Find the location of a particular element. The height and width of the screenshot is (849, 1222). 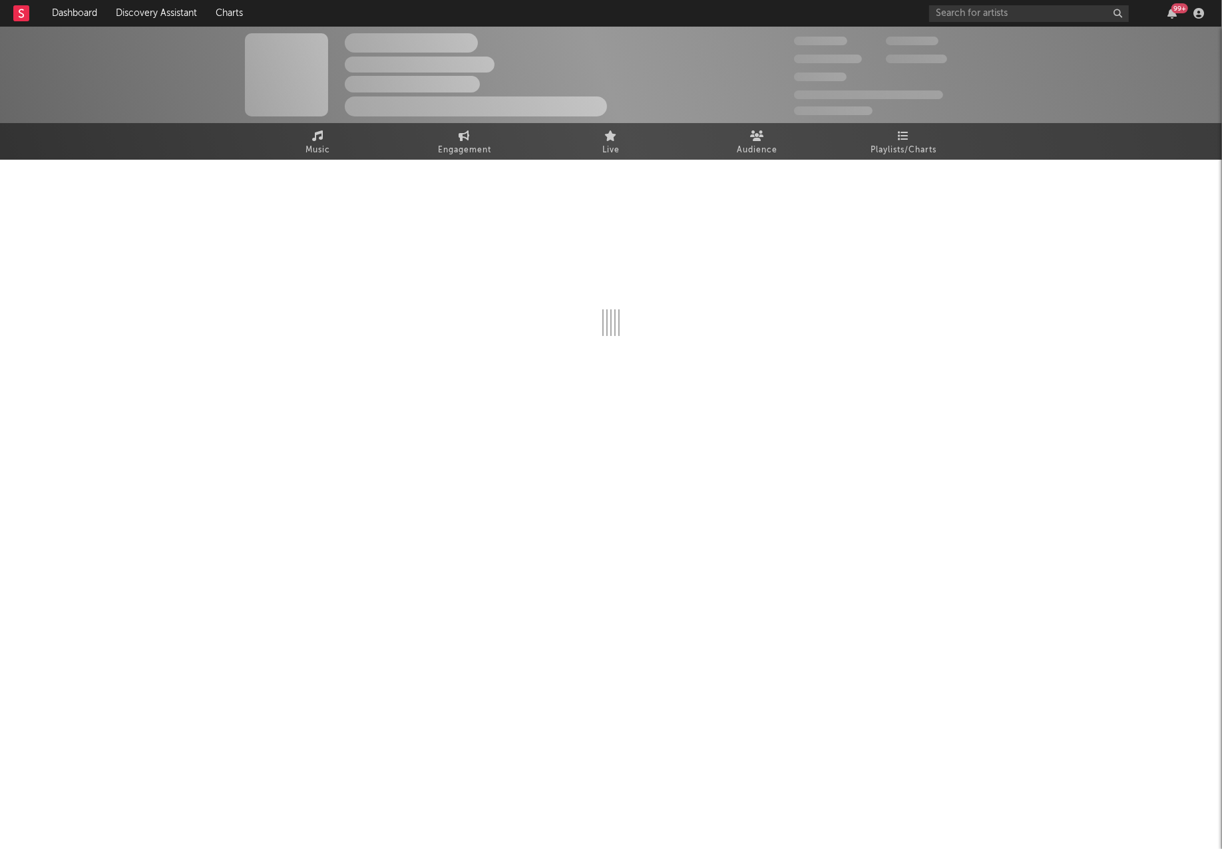

span: Playlists/Charts is located at coordinates (904, 150).